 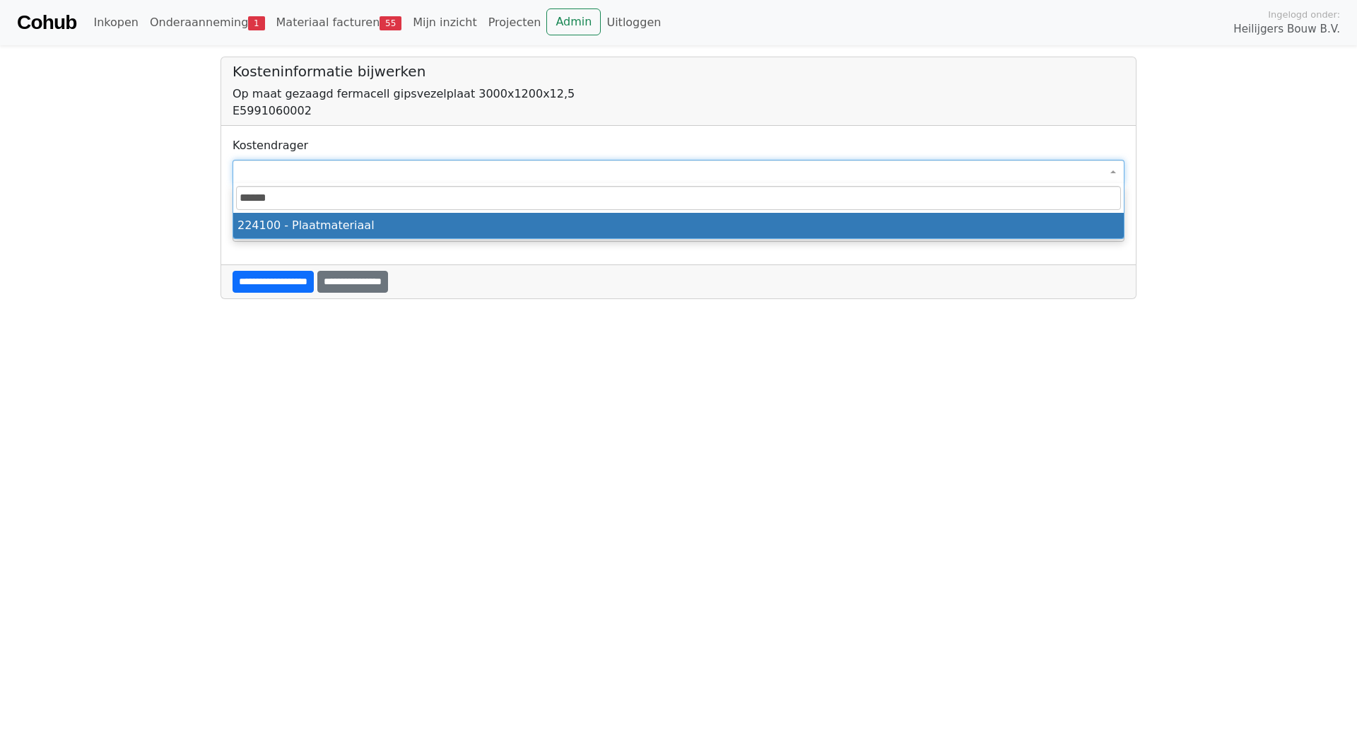 I want to click on a: Inkopen, so click(x=115, y=23).